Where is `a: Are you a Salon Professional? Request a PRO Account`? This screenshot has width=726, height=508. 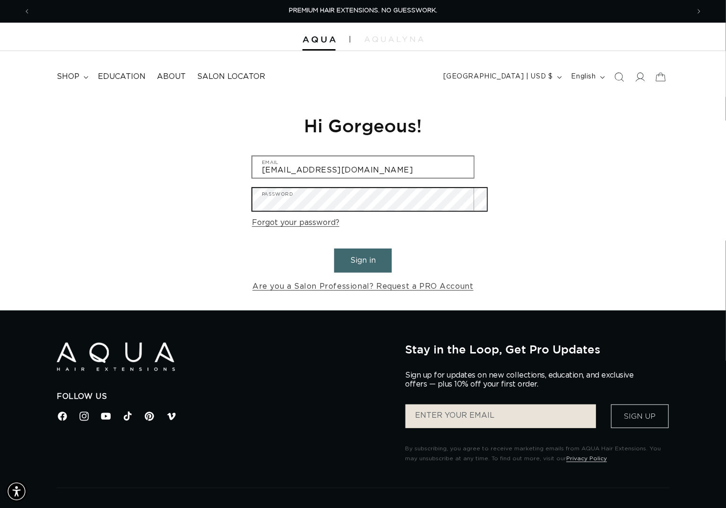
a: Are you a Salon Professional? Request a PRO Account is located at coordinates (363, 286).